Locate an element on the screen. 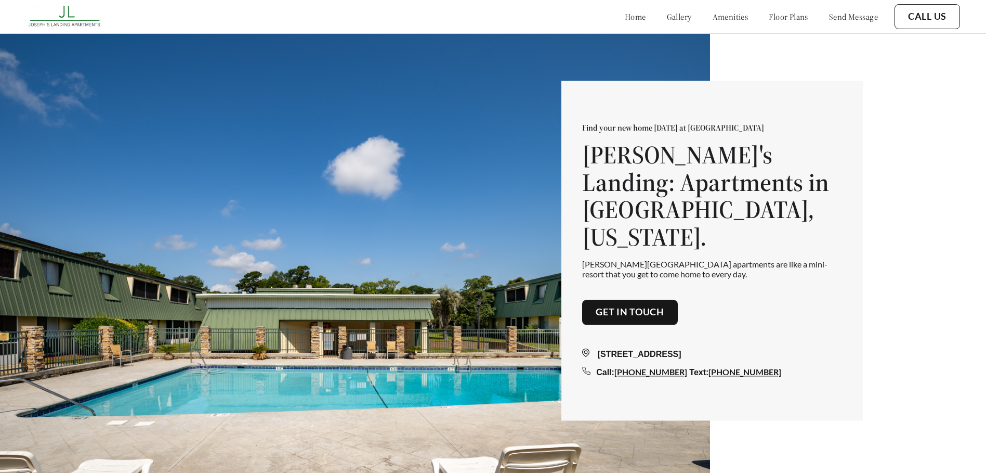 The height and width of the screenshot is (473, 986). a: home is located at coordinates (635, 17).